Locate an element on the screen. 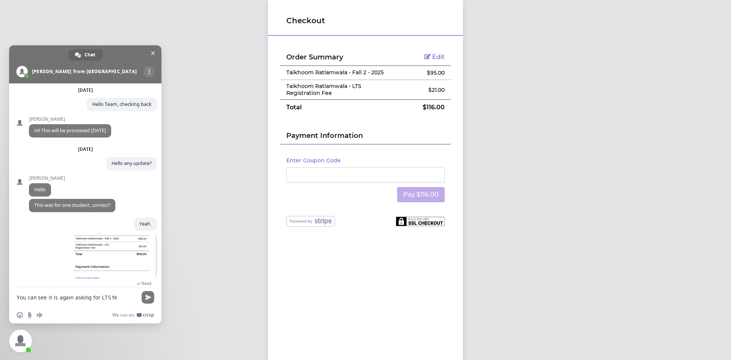 The height and width of the screenshot is (360, 731). a: Edit is located at coordinates (434, 57).